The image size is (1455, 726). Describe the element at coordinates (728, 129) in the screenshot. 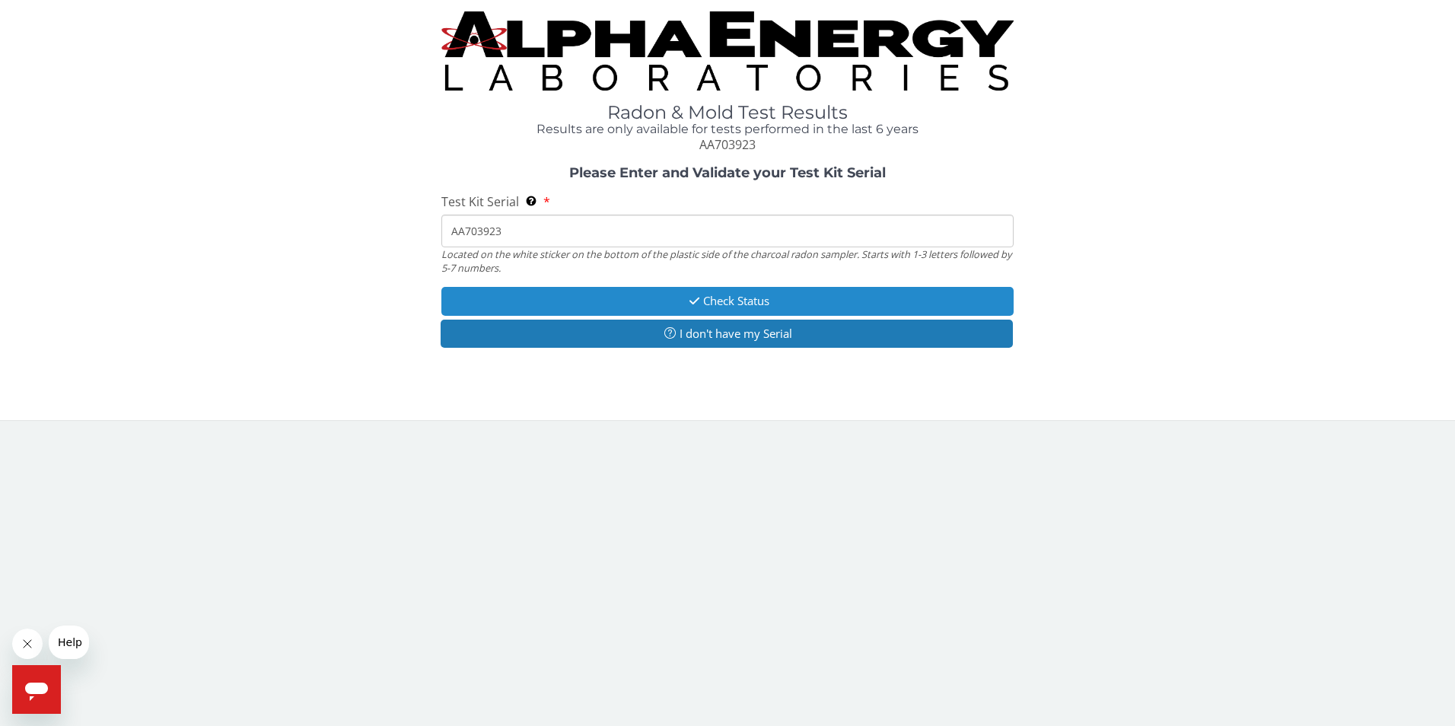

I see `h4: Results are only available for tests performed in the last 6 years` at that location.